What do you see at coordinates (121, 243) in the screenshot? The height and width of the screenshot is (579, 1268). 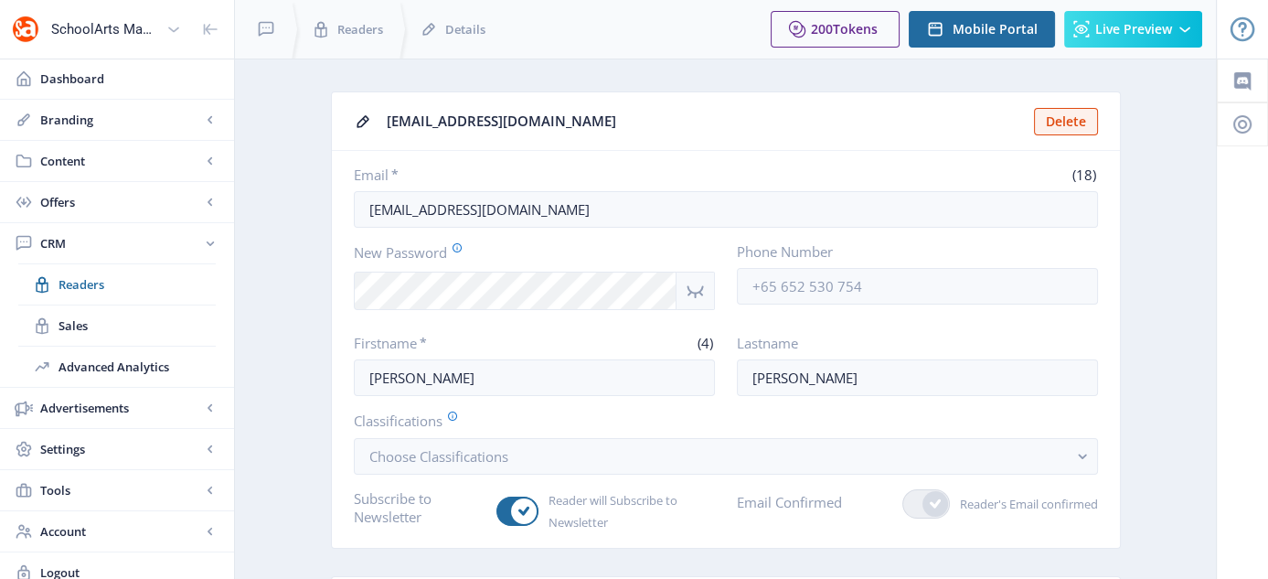 I see `span: CRM` at bounding box center [121, 243].